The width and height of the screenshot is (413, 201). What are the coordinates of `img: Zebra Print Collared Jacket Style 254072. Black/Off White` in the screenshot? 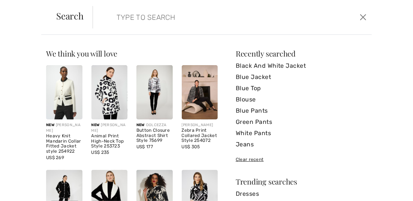 It's located at (200, 92).